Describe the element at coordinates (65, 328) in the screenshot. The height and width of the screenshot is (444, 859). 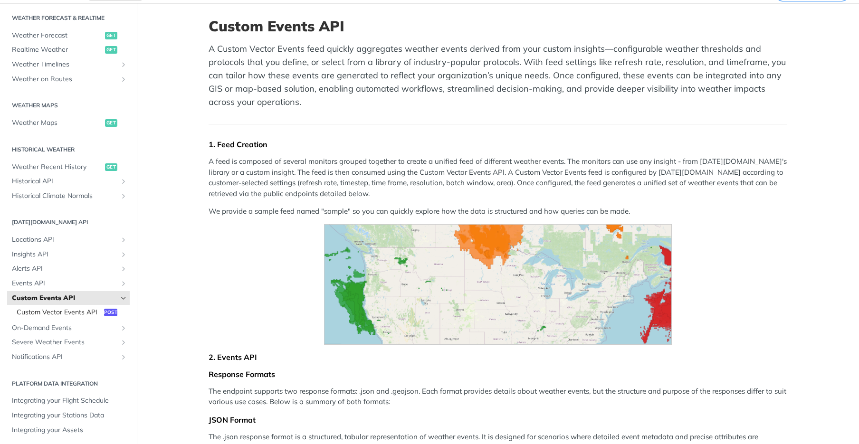
I see `span: On-Demand Events` at that location.